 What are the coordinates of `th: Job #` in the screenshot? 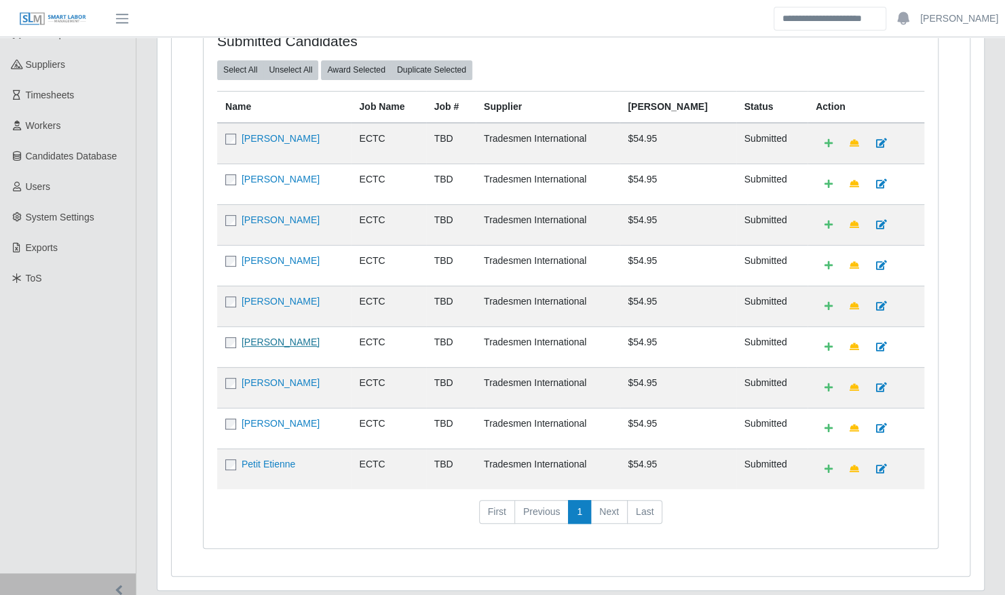 It's located at (450, 106).